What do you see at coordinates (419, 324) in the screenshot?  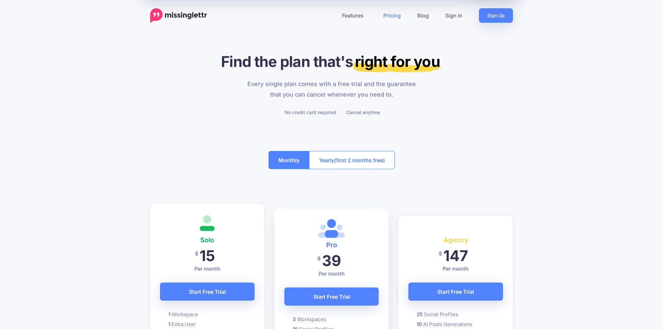 I see `b: 10` at bounding box center [419, 324].